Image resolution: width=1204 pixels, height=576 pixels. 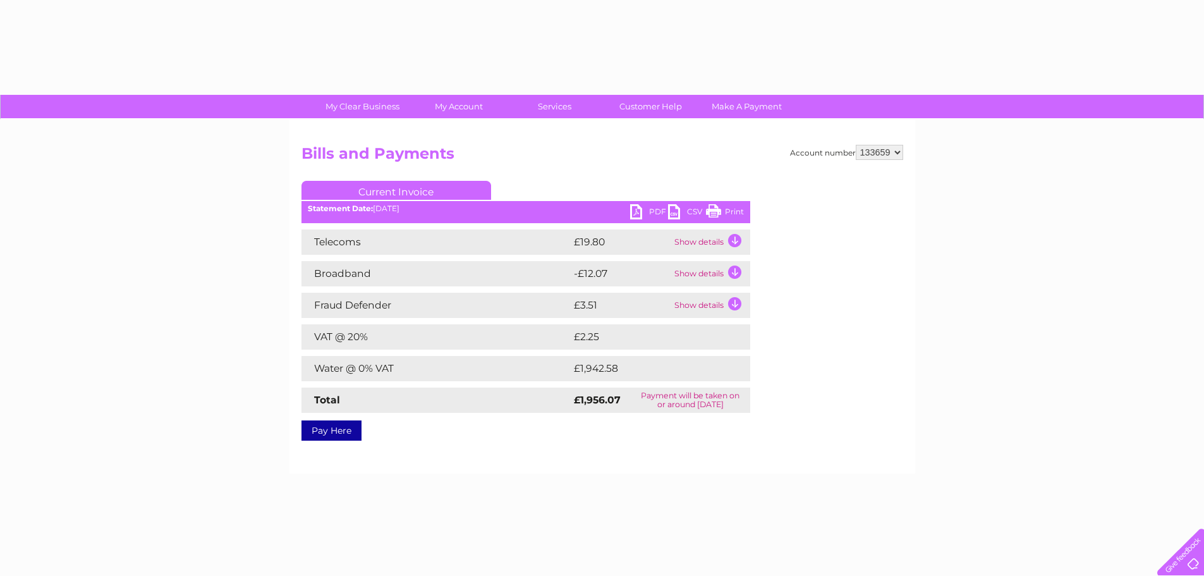 What do you see at coordinates (846, 152) in the screenshot?
I see `div: Account number` at bounding box center [846, 152].